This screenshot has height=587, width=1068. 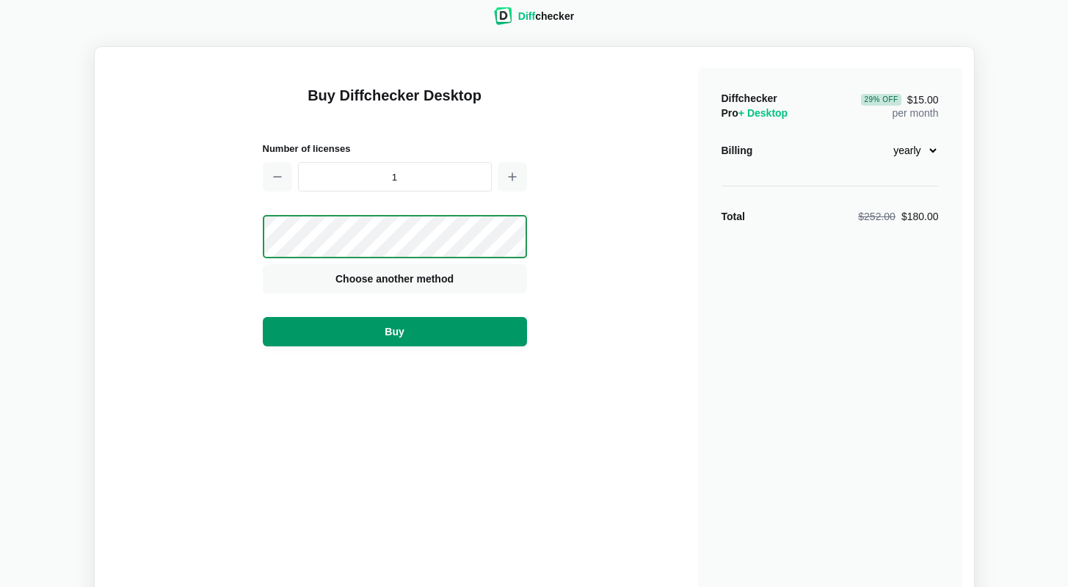 What do you see at coordinates (395, 332) in the screenshot?
I see `button: Buy` at bounding box center [395, 332].